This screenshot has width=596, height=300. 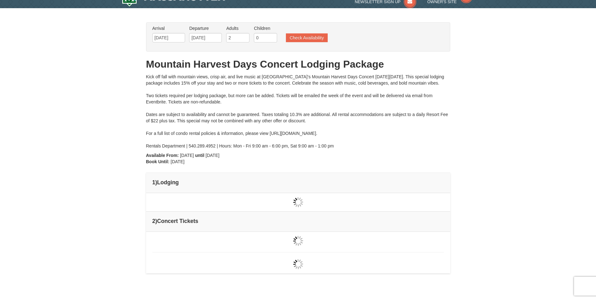 I want to click on strong: Book Until:, so click(x=158, y=161).